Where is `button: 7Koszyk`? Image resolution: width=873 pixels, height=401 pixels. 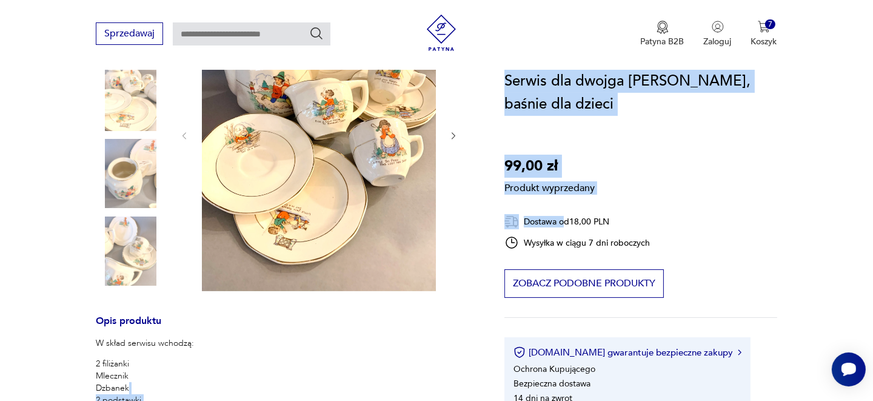
button: 7Koszyk is located at coordinates (764, 34).